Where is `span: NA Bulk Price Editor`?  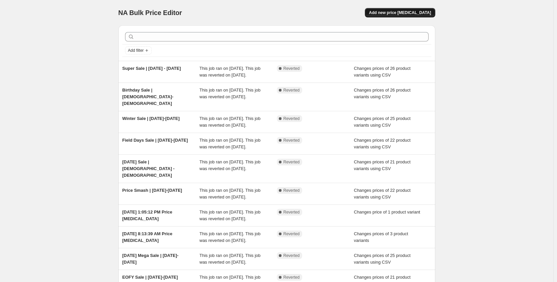
span: NA Bulk Price Editor is located at coordinates (150, 13).